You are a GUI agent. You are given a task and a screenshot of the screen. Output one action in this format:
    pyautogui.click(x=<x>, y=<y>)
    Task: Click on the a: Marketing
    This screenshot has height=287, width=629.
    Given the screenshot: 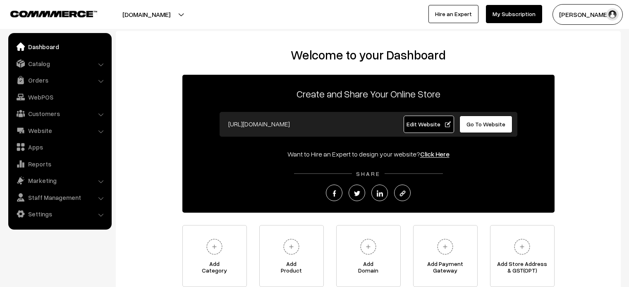 What is the action you would take?
    pyautogui.click(x=60, y=181)
    